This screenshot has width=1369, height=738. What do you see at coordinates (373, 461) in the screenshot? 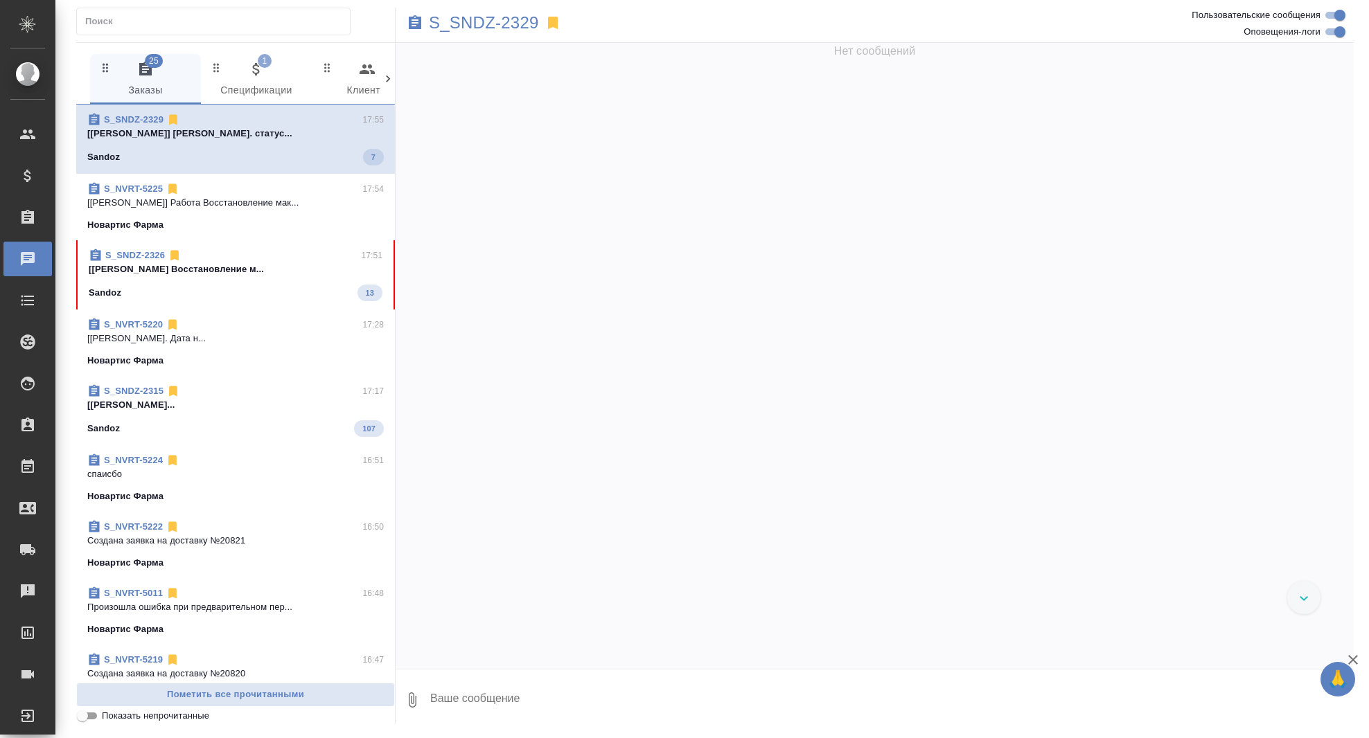
I see `p: 16:51` at bounding box center [373, 461].